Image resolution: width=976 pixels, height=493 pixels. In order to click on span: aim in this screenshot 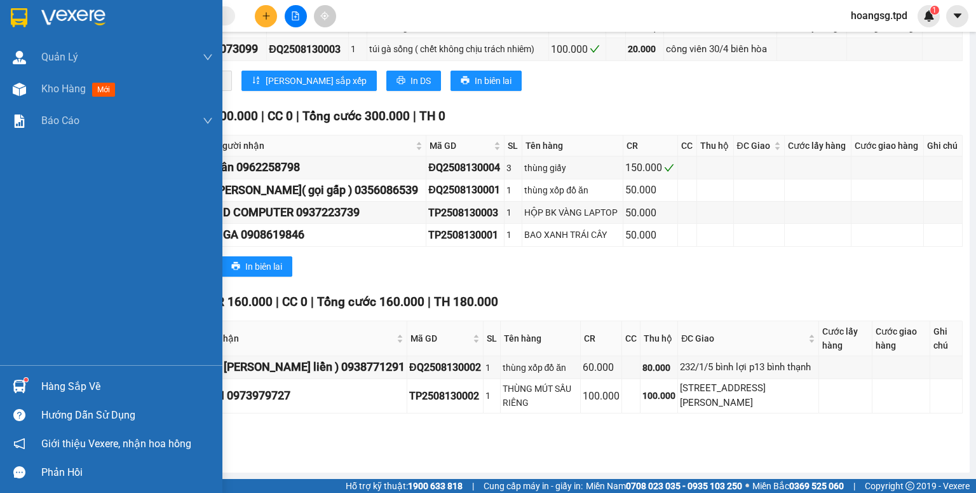, I will do `click(325, 16)`.